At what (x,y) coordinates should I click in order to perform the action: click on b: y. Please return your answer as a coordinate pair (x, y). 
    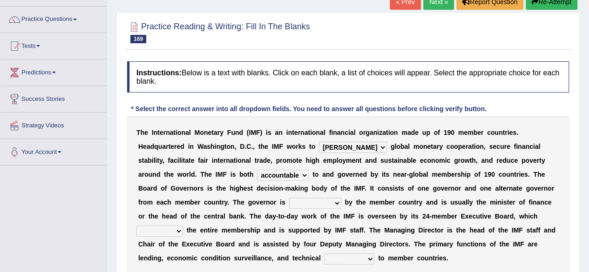
    Looking at the image, I should click on (161, 161).